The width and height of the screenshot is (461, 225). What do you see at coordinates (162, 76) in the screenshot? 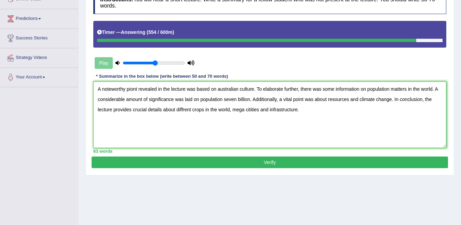
I see `div: * Summarize in the box below (write between 50 and 70 words)` at bounding box center [162, 76].